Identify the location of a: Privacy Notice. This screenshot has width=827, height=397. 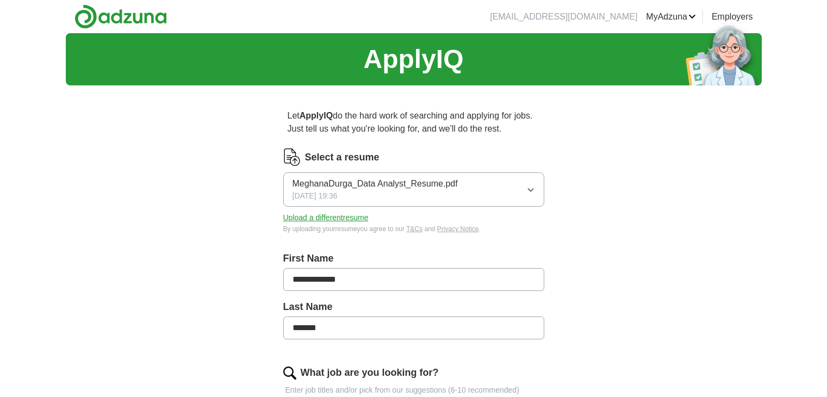
(458, 229).